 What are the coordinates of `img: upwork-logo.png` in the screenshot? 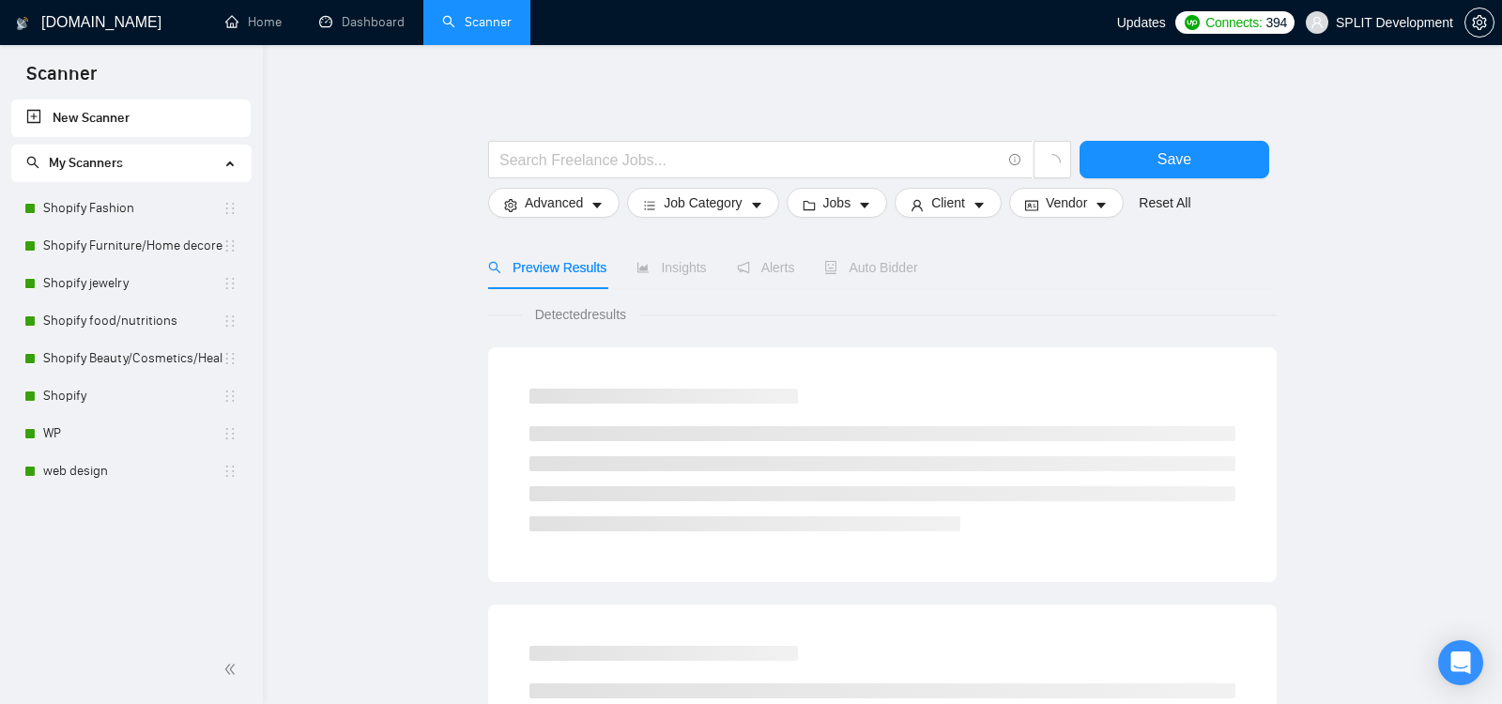 It's located at (1192, 23).